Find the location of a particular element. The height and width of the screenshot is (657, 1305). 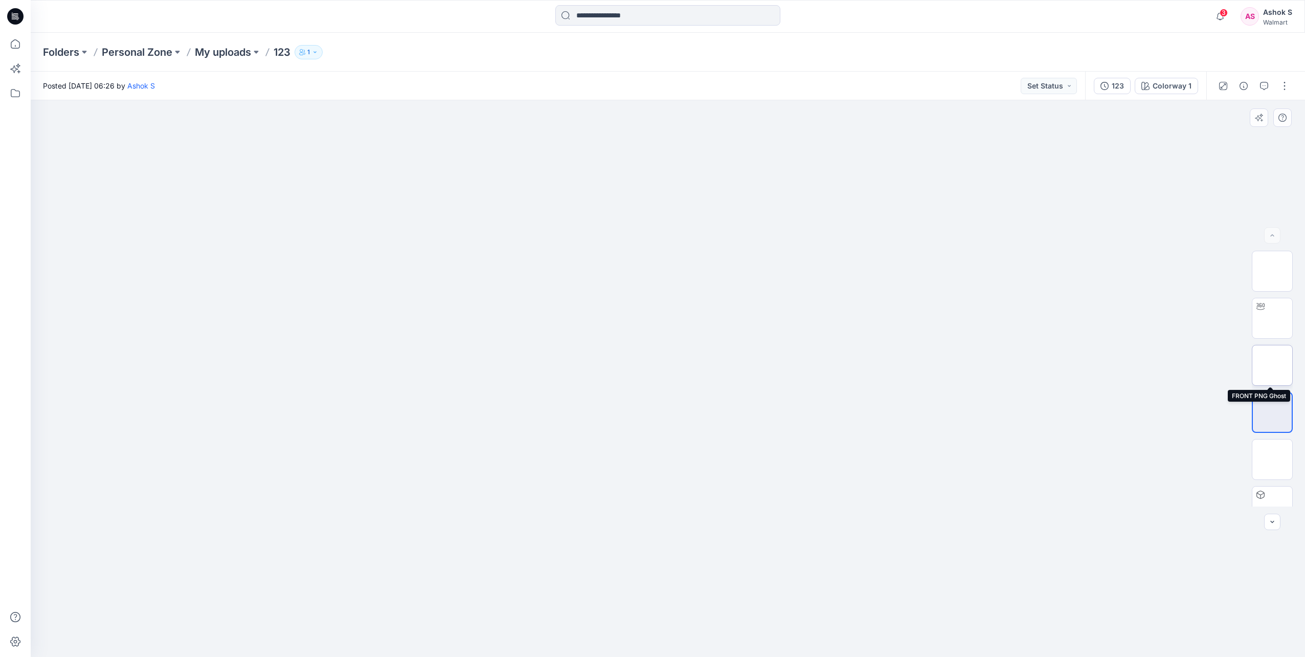

div: AS is located at coordinates (1250, 16).